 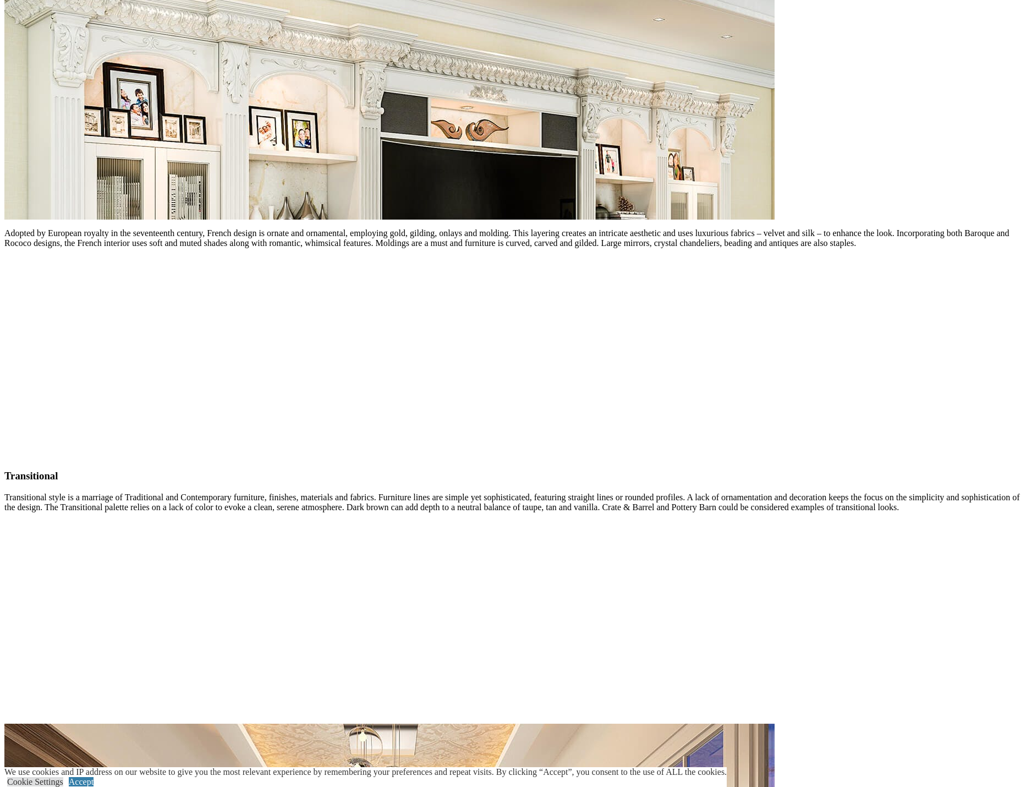 I want to click on a: Cookie Settings, so click(x=35, y=781).